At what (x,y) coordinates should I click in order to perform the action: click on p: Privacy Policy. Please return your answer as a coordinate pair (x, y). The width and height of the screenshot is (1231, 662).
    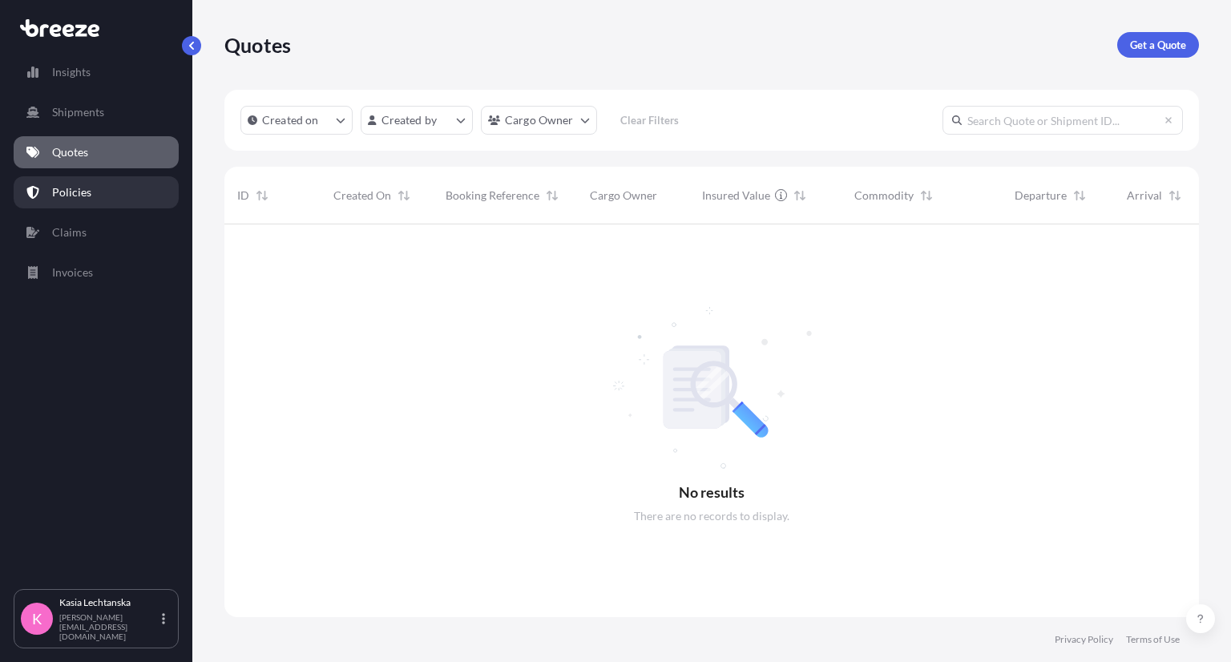
    Looking at the image, I should click on (1083, 639).